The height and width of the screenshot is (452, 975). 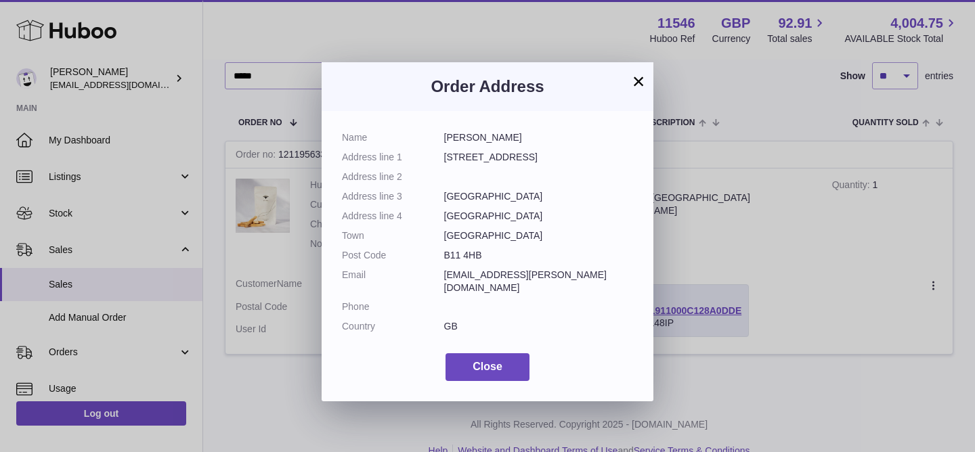 What do you see at coordinates (393, 157) in the screenshot?
I see `dt: Address line 1` at bounding box center [393, 157].